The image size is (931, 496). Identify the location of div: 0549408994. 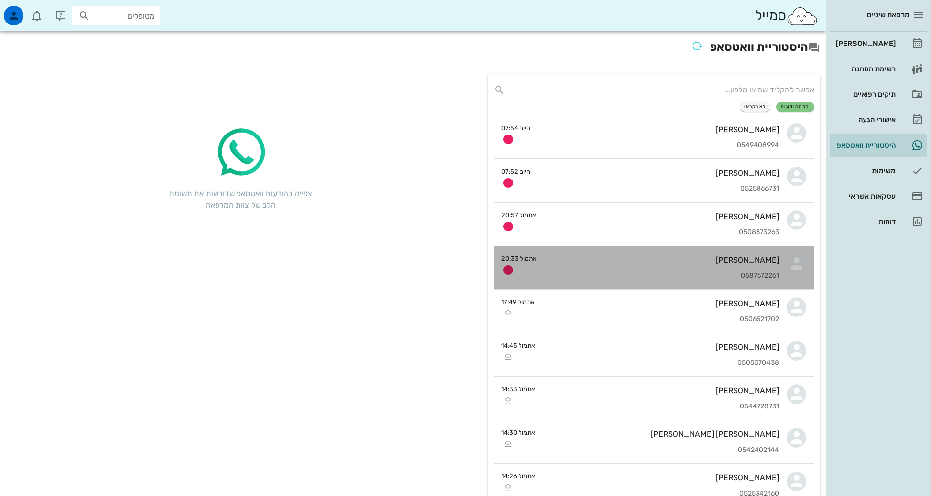
(658, 145).